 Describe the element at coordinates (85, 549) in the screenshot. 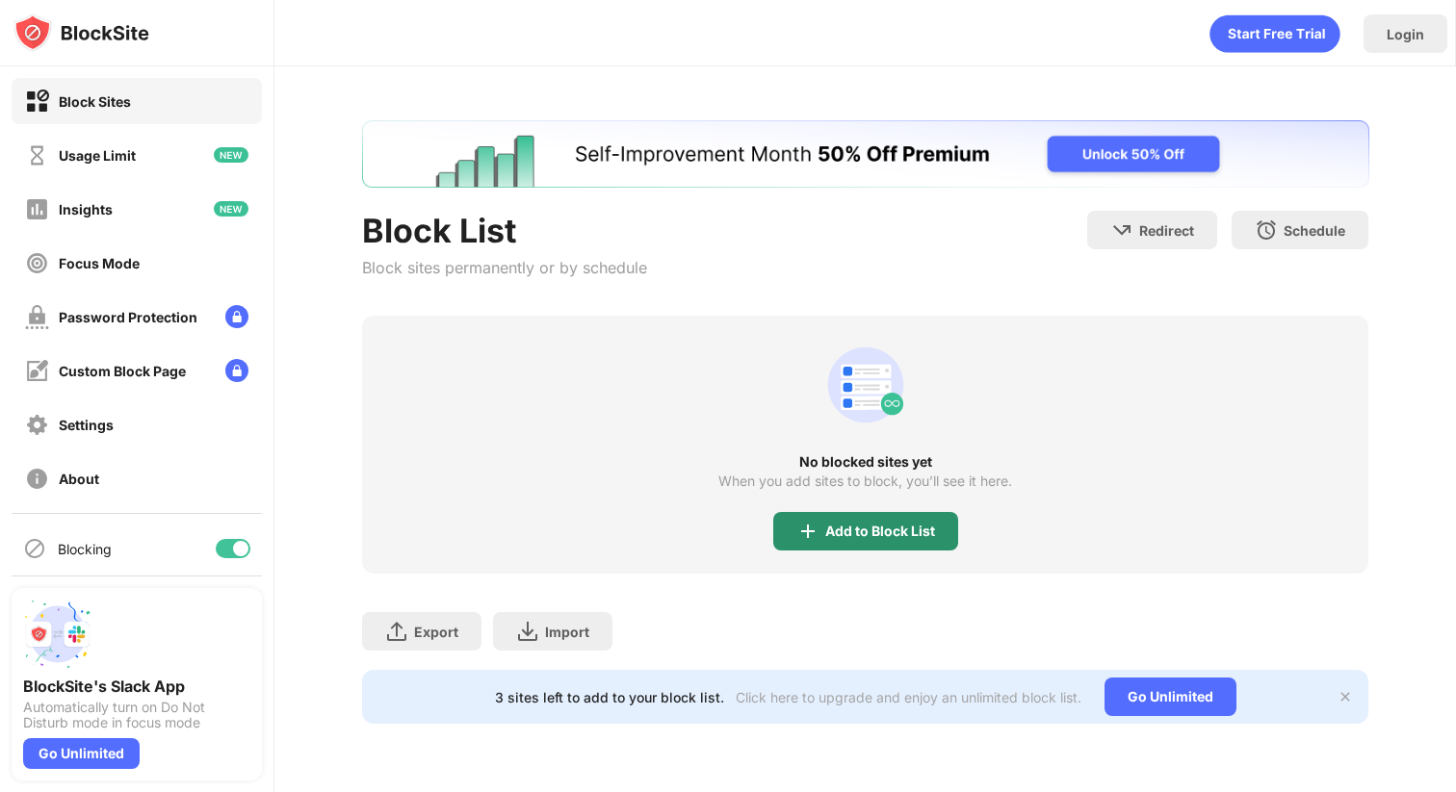

I see `div: Blocking` at that location.